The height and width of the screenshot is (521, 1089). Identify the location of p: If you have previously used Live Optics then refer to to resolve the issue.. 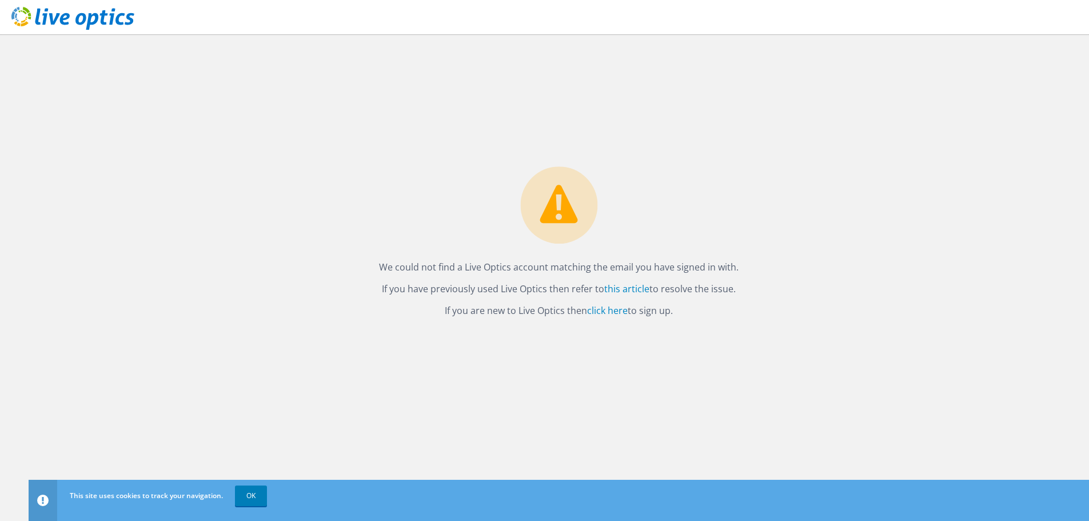
(558, 289).